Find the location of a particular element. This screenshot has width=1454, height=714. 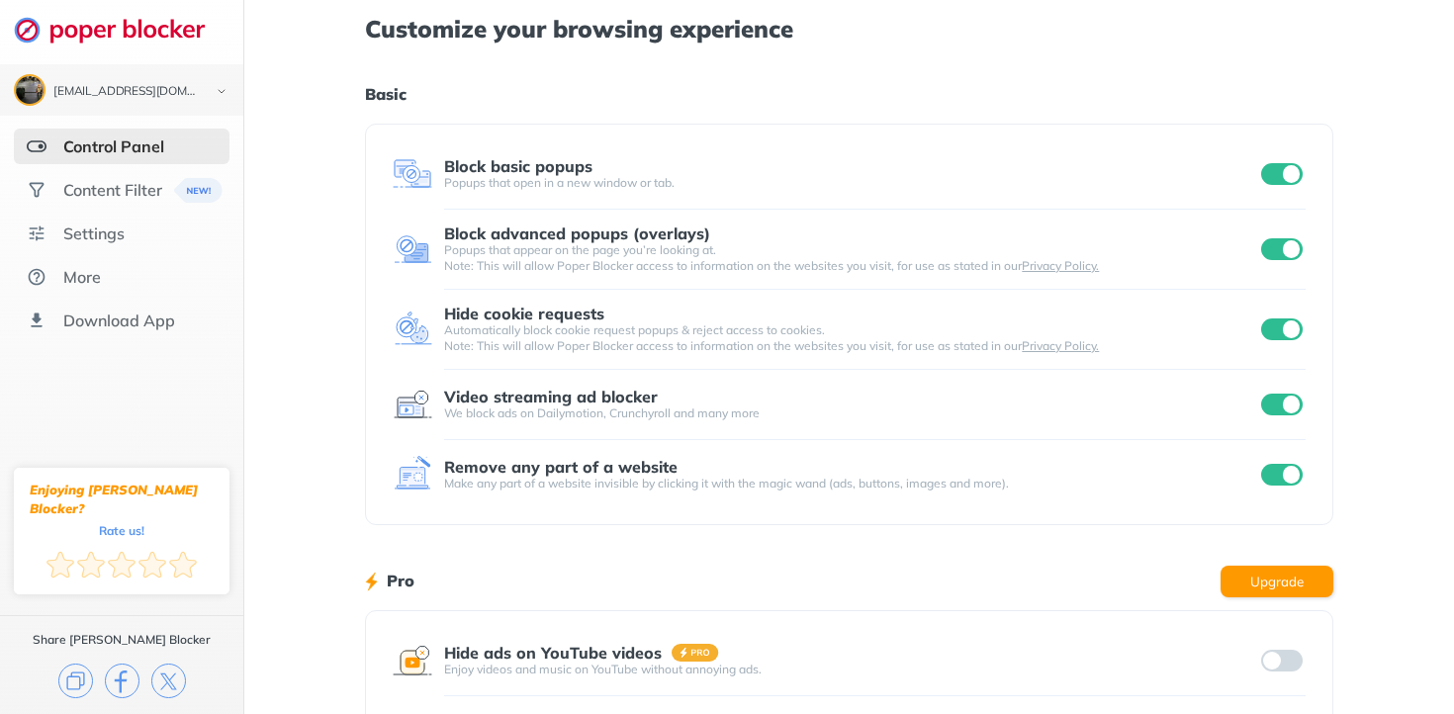

img: settings.svg is located at coordinates (37, 234).